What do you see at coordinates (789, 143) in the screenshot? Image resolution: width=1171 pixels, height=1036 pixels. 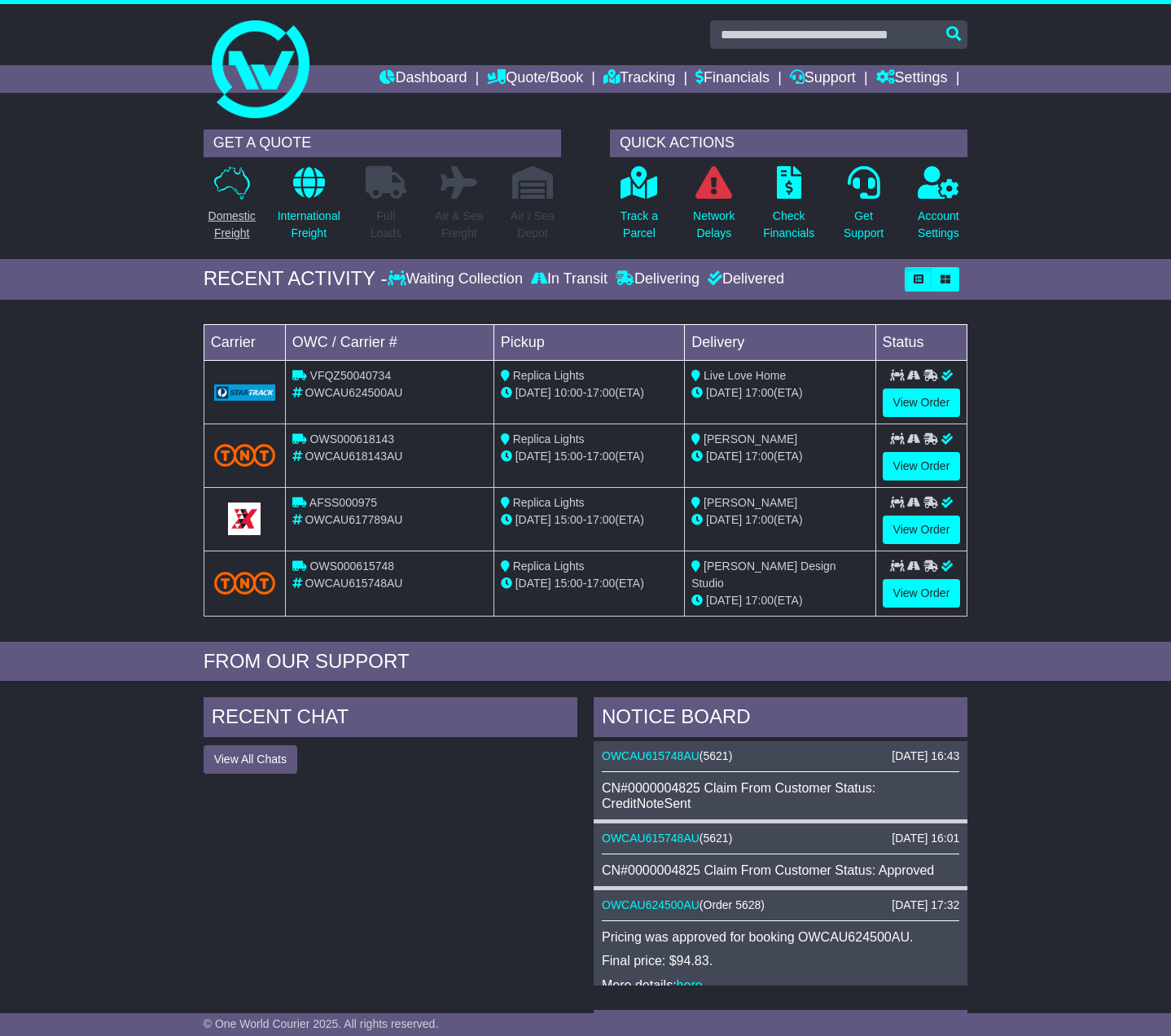 I see `div: QUICK ACTIONS` at bounding box center [789, 143].